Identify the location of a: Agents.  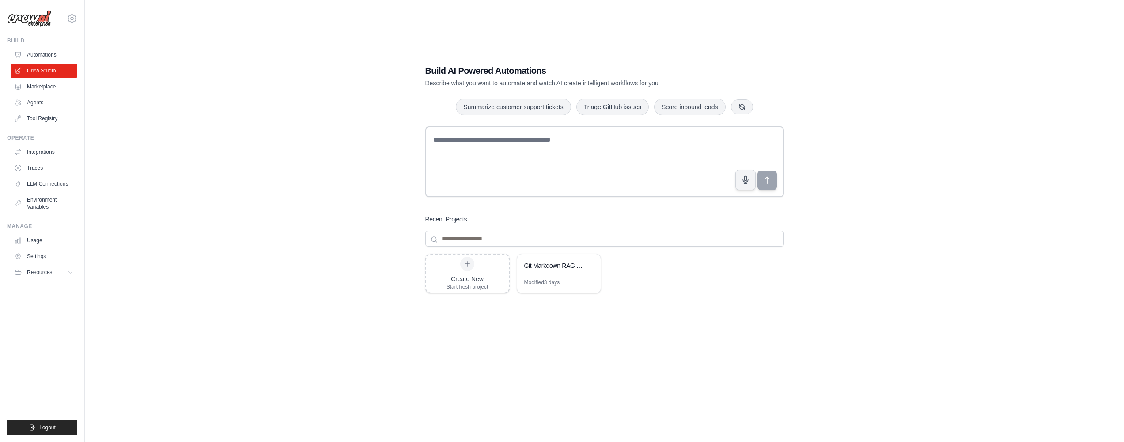
(44, 102).